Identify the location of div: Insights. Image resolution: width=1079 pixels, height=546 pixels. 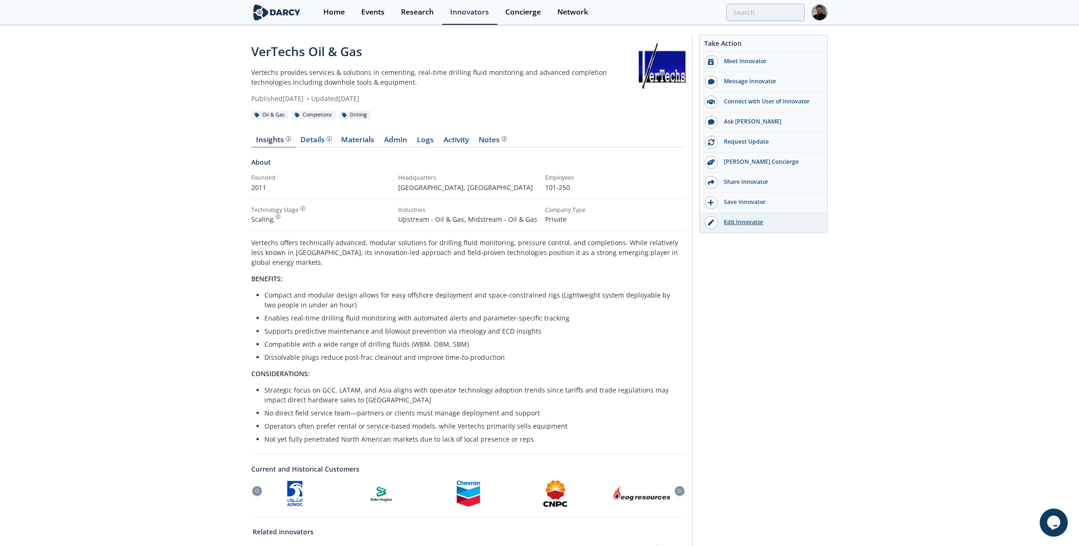
(274, 140).